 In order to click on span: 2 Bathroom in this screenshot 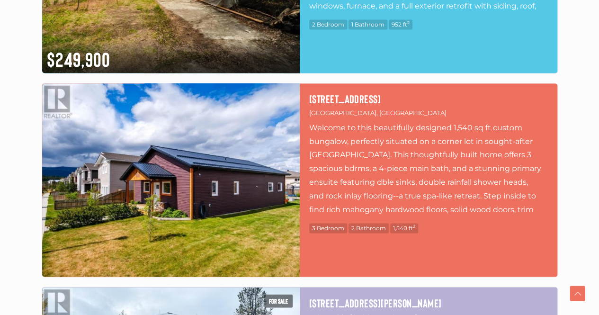, I will do `click(368, 228)`.